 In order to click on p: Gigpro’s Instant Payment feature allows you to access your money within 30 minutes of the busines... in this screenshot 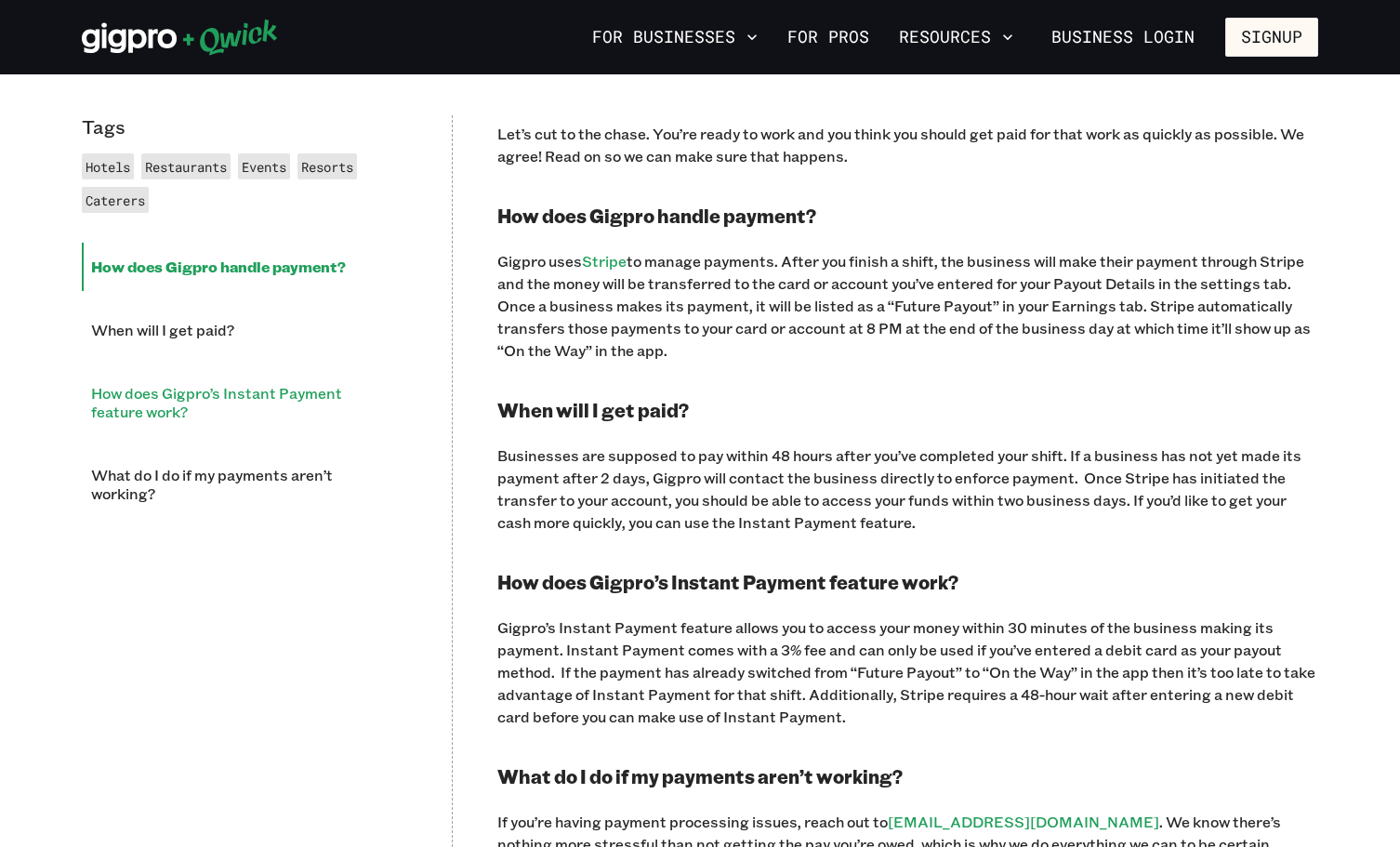, I will do `click(907, 672)`.